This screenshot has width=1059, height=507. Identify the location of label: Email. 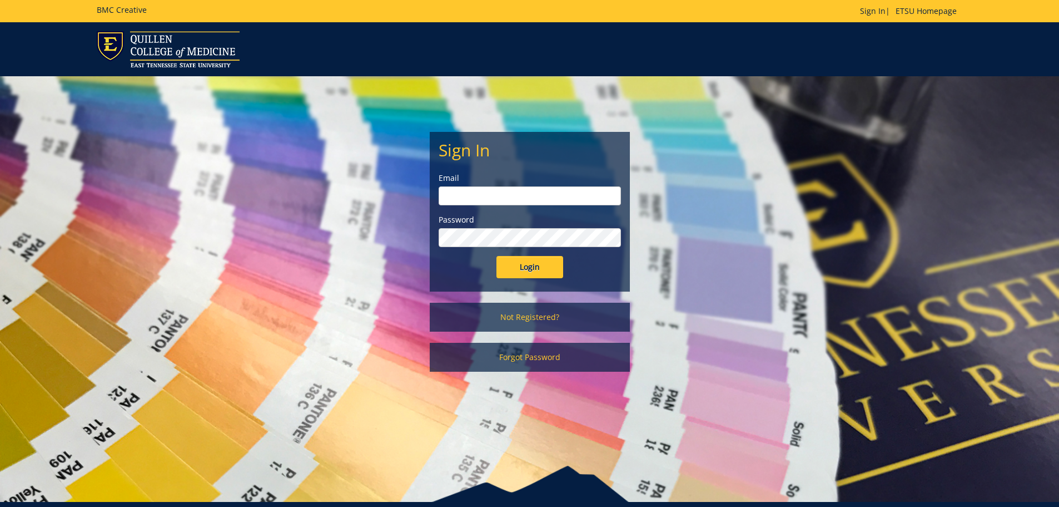
(530, 178).